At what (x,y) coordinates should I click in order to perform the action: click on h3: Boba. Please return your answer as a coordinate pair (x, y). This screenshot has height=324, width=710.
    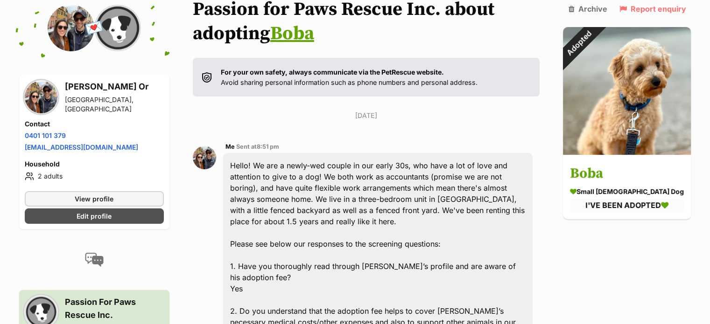
    Looking at the image, I should click on (627, 174).